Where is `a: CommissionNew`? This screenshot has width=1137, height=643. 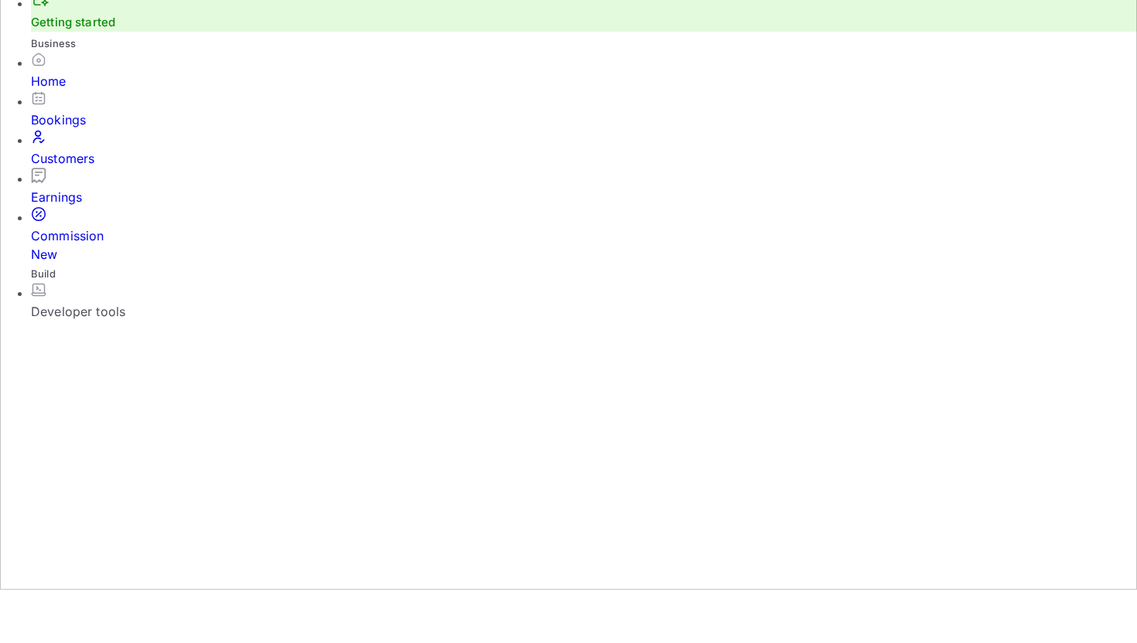 a: CommissionNew is located at coordinates (584, 235).